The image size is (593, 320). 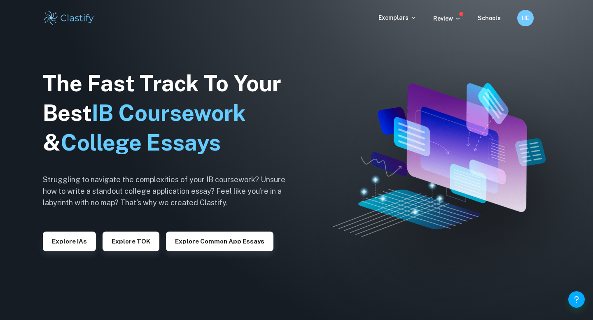 I want to click on h6: HE, so click(x=525, y=18).